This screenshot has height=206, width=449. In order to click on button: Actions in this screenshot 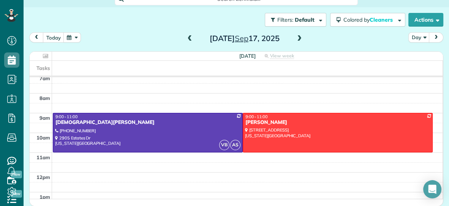, I will do `click(426, 20)`.